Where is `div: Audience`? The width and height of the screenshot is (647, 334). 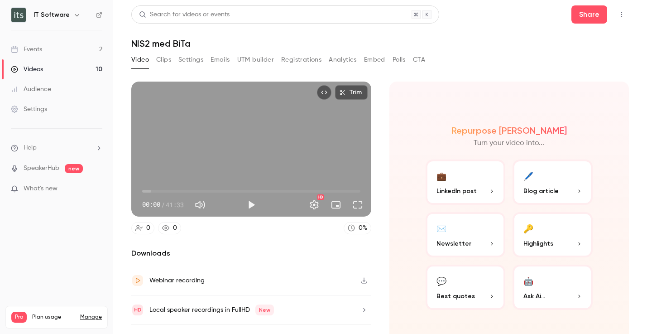 div: Audience is located at coordinates (31, 89).